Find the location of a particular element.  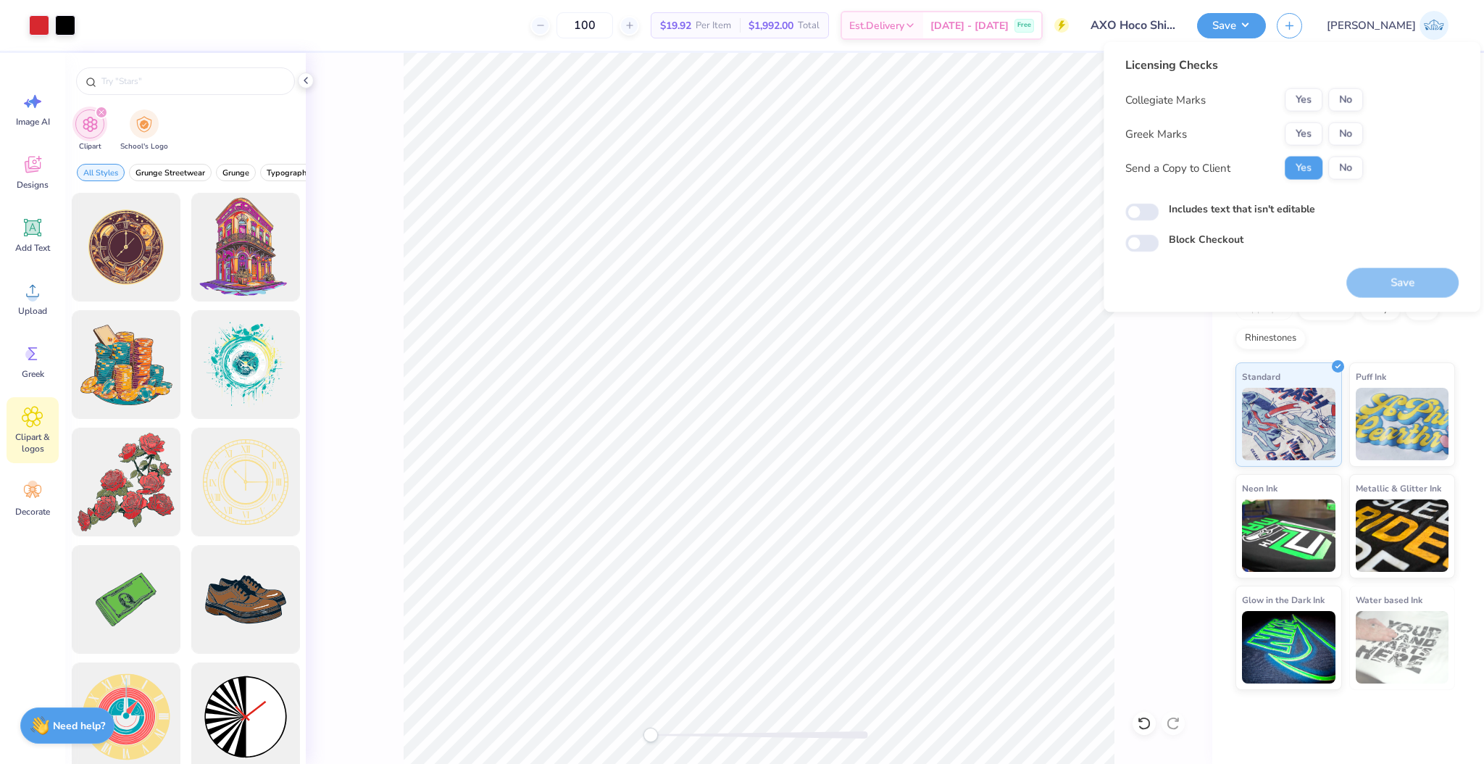

span: $19.92 is located at coordinates (675, 25).